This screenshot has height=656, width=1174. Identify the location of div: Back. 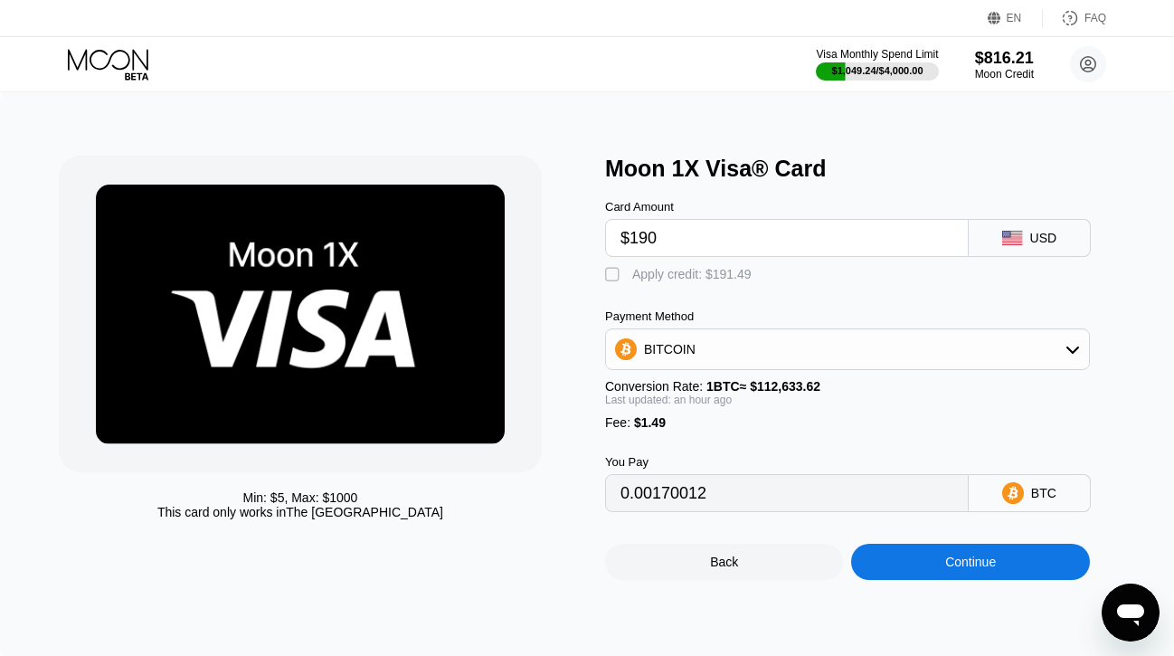
(724, 562).